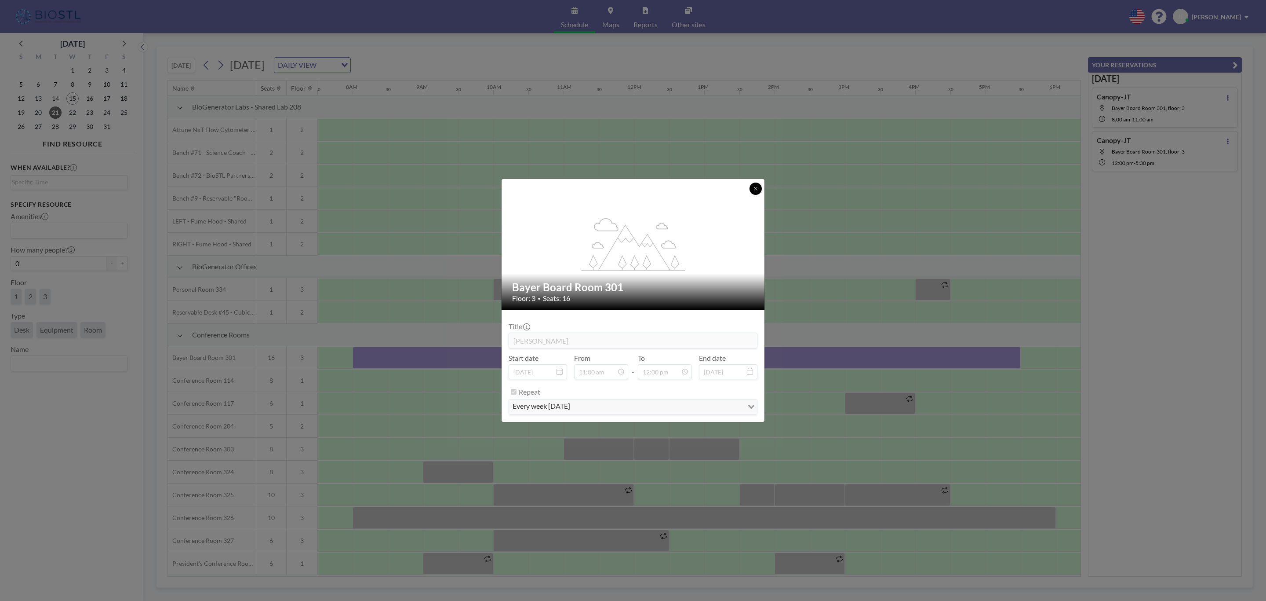  Describe the element at coordinates (658, 407) in the screenshot. I see `input: Search for option` at that location.